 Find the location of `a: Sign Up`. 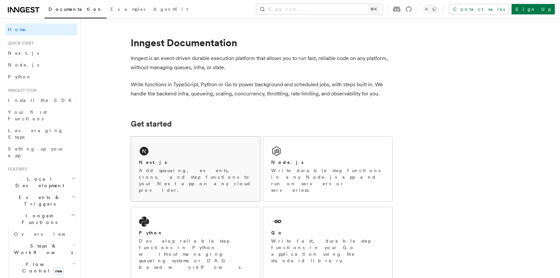

a: Sign Up is located at coordinates (533, 9).